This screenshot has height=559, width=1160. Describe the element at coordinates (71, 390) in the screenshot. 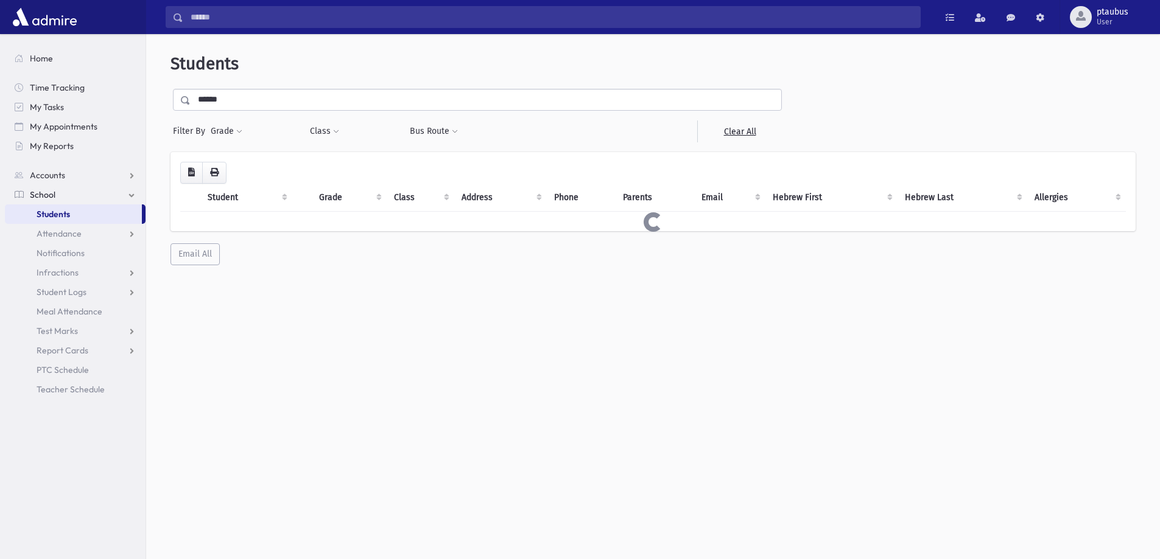

I see `span: Teacher Schedule` at that location.